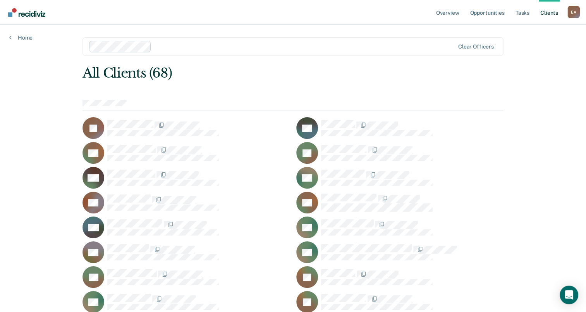  I want to click on img: Recidiviz, so click(27, 12).